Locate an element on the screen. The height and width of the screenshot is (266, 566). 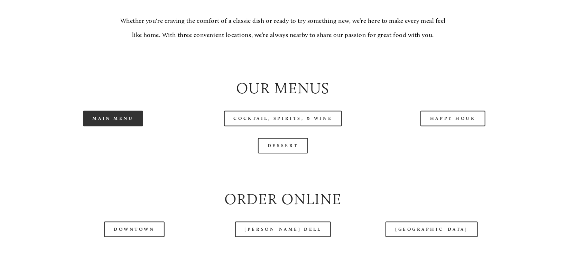
h2: Order Online is located at coordinates (283, 199).